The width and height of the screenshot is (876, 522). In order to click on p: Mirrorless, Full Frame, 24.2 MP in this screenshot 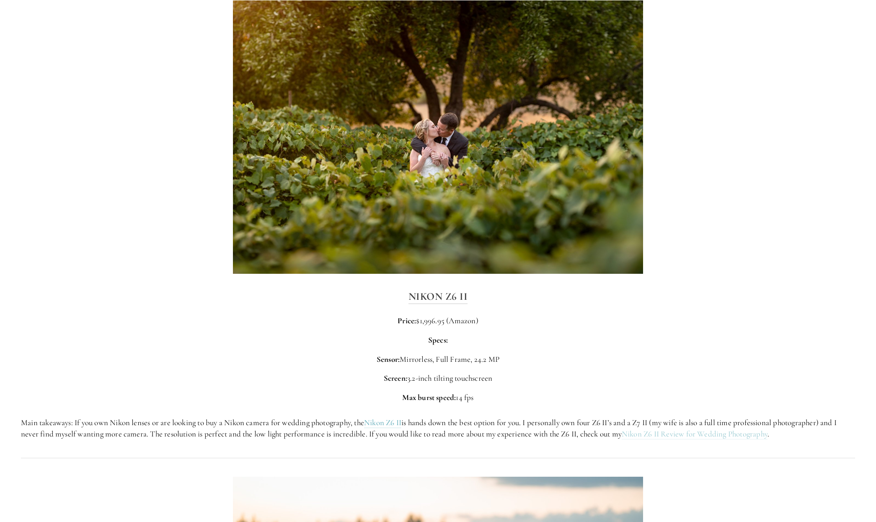, I will do `click(438, 359)`.